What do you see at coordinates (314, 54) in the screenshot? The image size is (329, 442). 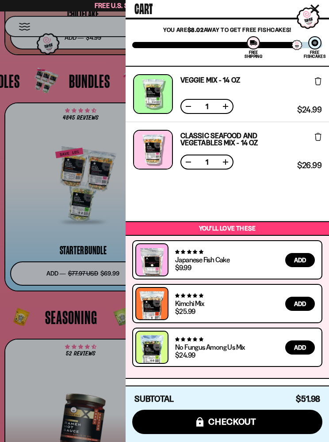 I see `div: Free Fishcakes` at bounding box center [314, 54].